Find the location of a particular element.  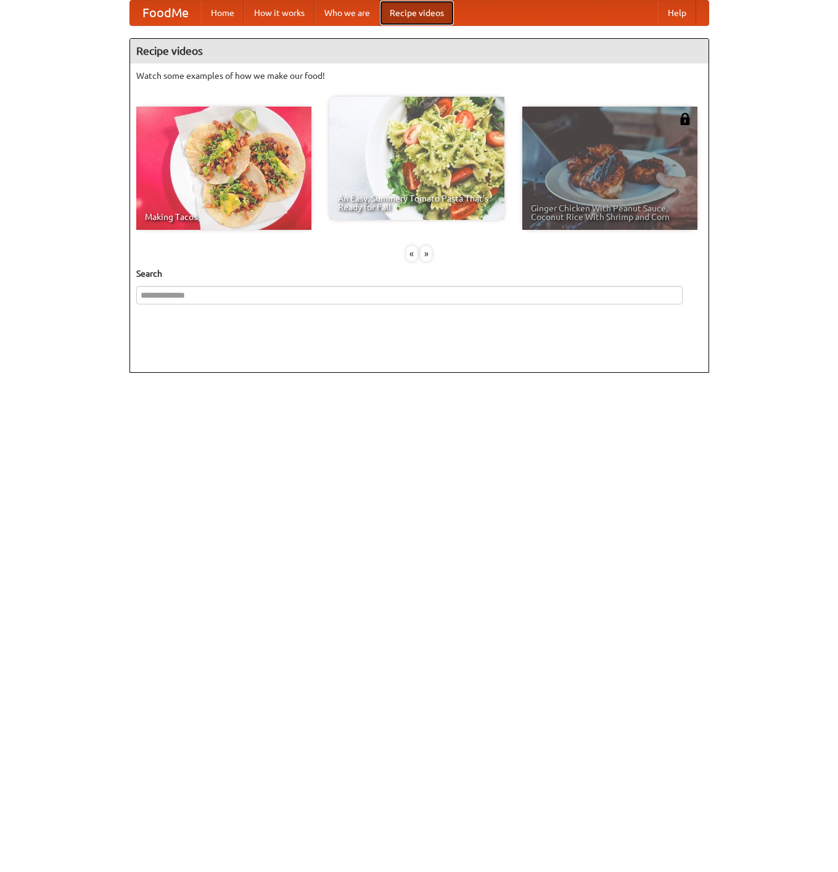

a: An Easy, Summery Tomato Pasta That's Ready for Fall is located at coordinates (417, 158).